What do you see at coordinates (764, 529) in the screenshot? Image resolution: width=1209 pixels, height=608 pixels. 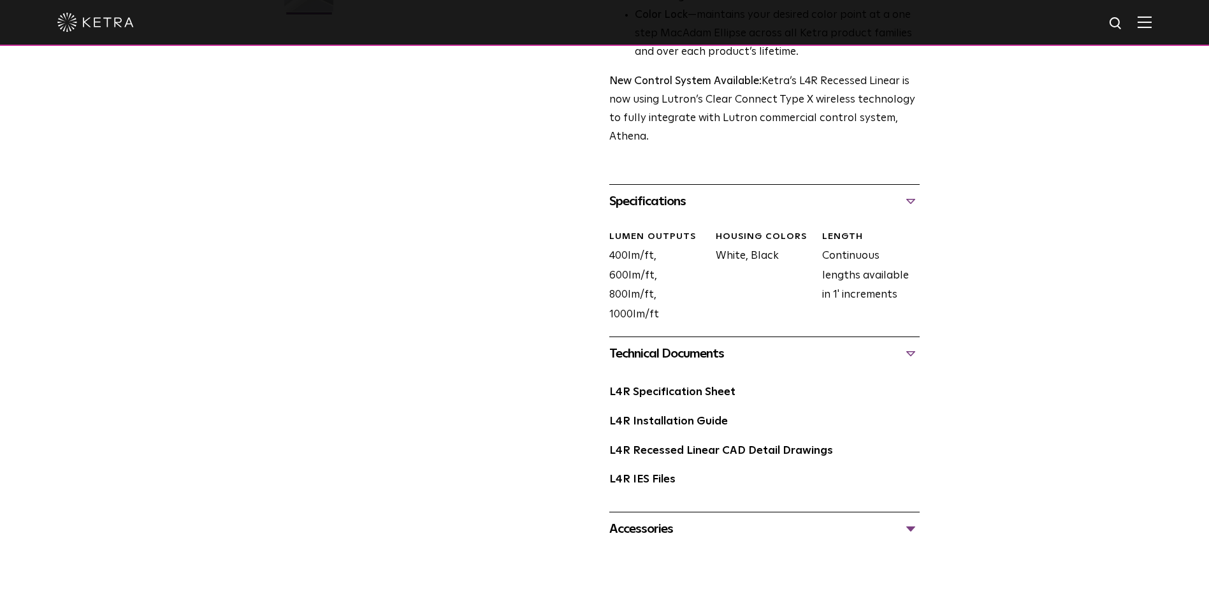 I see `div: Accessories` at bounding box center [764, 529].